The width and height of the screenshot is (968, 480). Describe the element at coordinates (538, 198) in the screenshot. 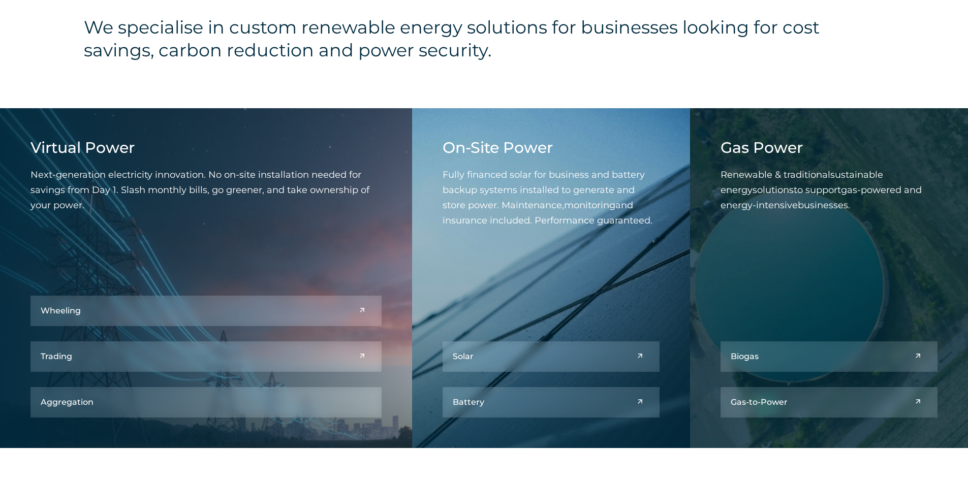

I see `span: systems installed to generate and store power. Maintenance,` at that location.